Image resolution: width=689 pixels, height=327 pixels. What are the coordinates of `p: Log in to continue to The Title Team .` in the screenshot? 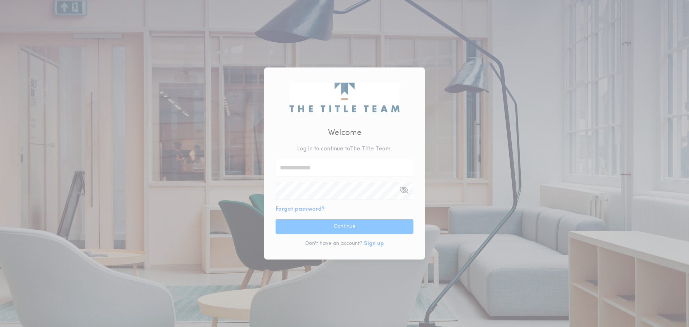 It's located at (345, 149).